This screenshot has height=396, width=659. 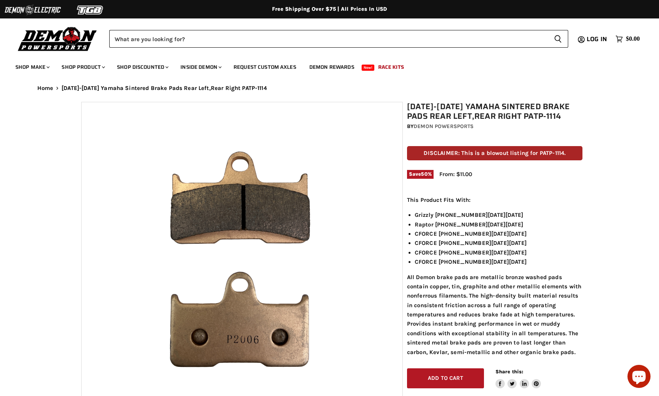 I want to click on a: Shop Make, so click(x=32, y=67).